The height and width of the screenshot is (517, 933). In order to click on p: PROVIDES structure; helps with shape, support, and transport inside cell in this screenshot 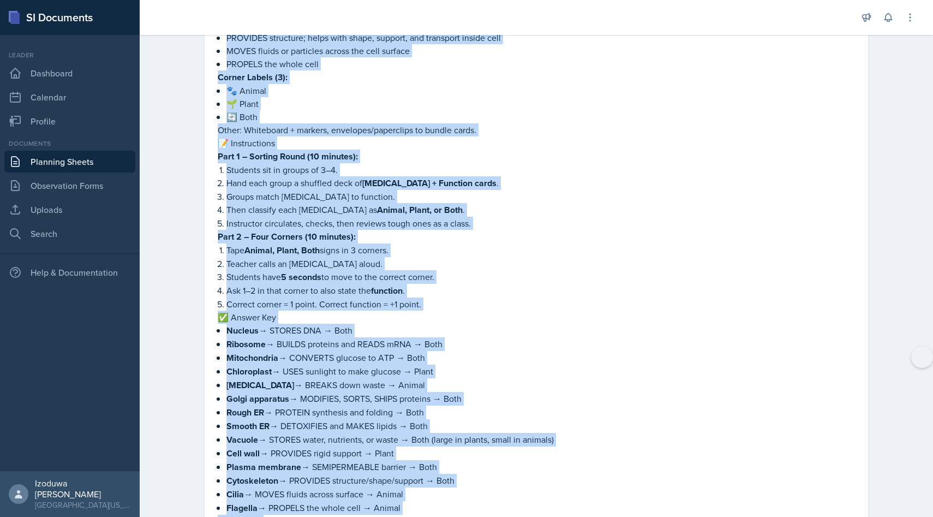, I will do `click(541, 38)`.